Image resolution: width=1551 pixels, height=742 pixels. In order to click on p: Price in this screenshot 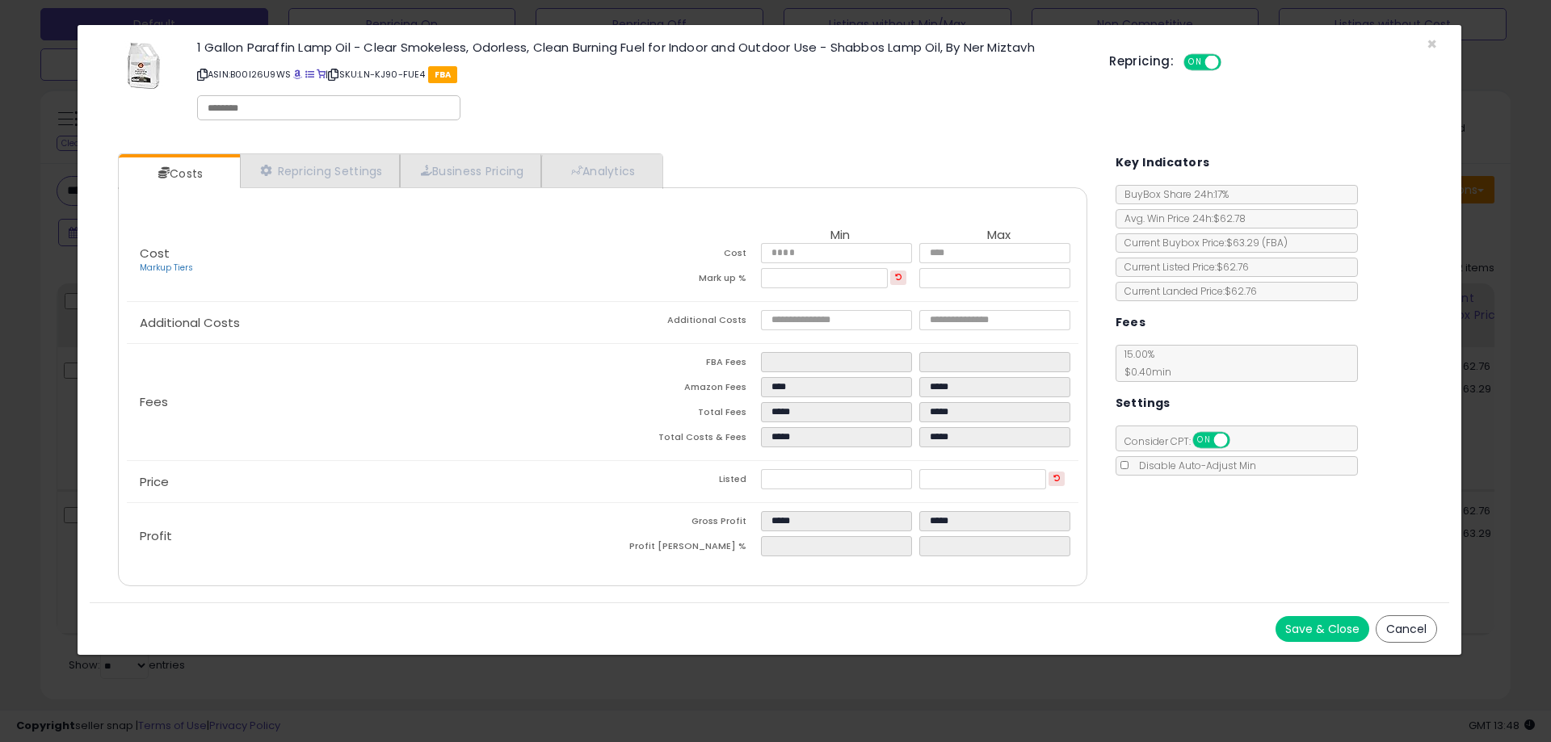, I will do `click(364, 482)`.